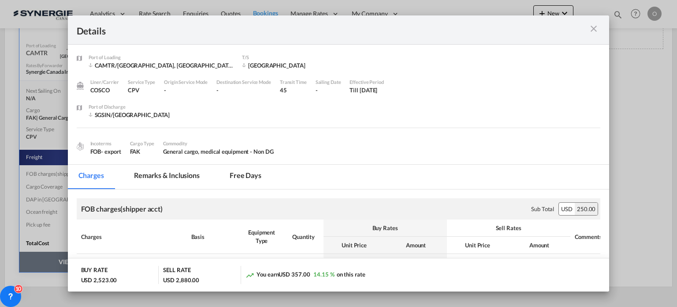 This screenshot has height=307, width=677. Describe the element at coordinates (177, 270) in the screenshot. I see `div: SELL RATE` at that location.